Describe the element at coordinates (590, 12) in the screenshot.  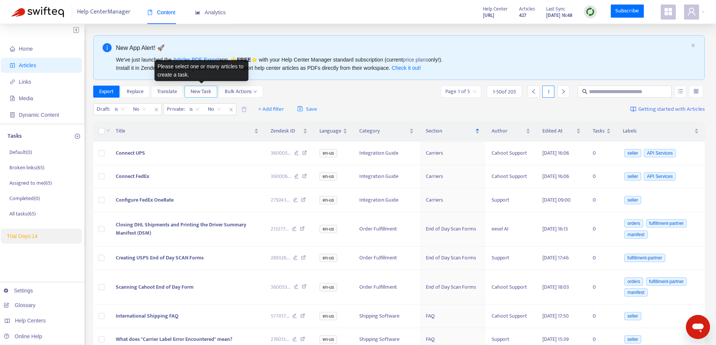
I see `img: sync.dc5367851b00ba804db3.png` at that location.